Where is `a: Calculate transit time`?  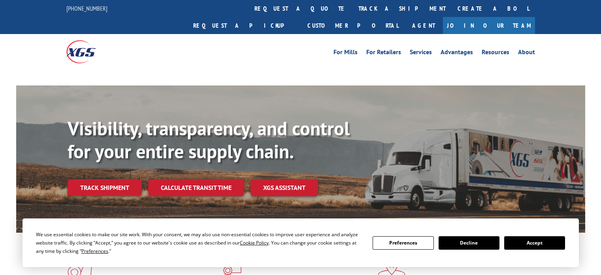 a: Calculate transit time is located at coordinates (196, 187).